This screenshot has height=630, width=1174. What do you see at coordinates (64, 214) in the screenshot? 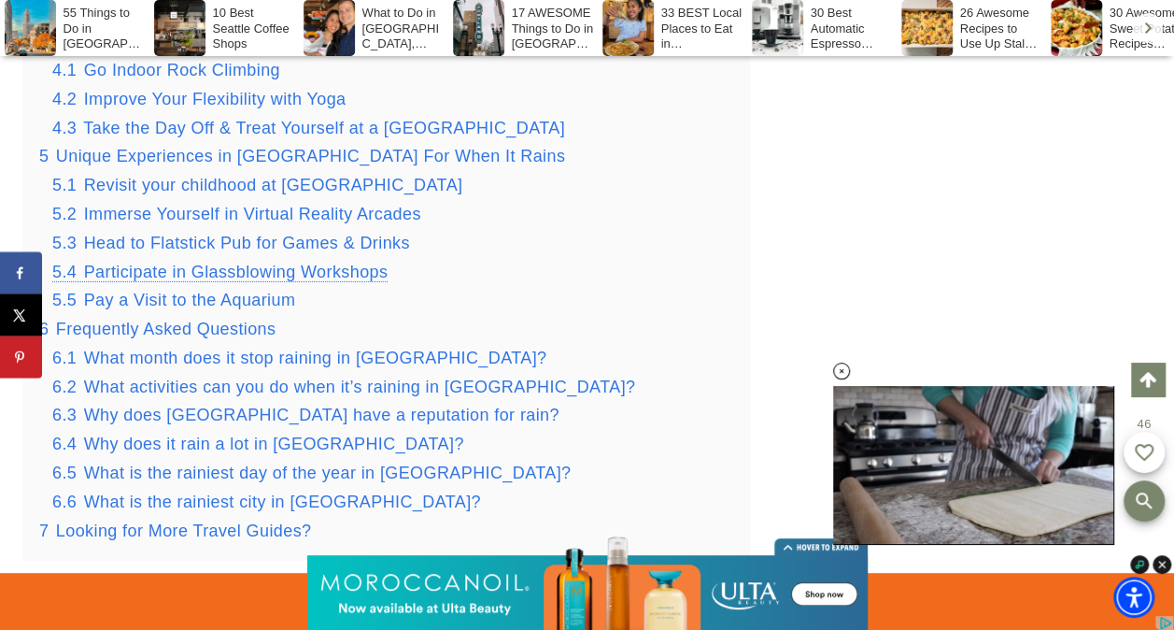
I see `span: 5.2` at bounding box center [64, 214].